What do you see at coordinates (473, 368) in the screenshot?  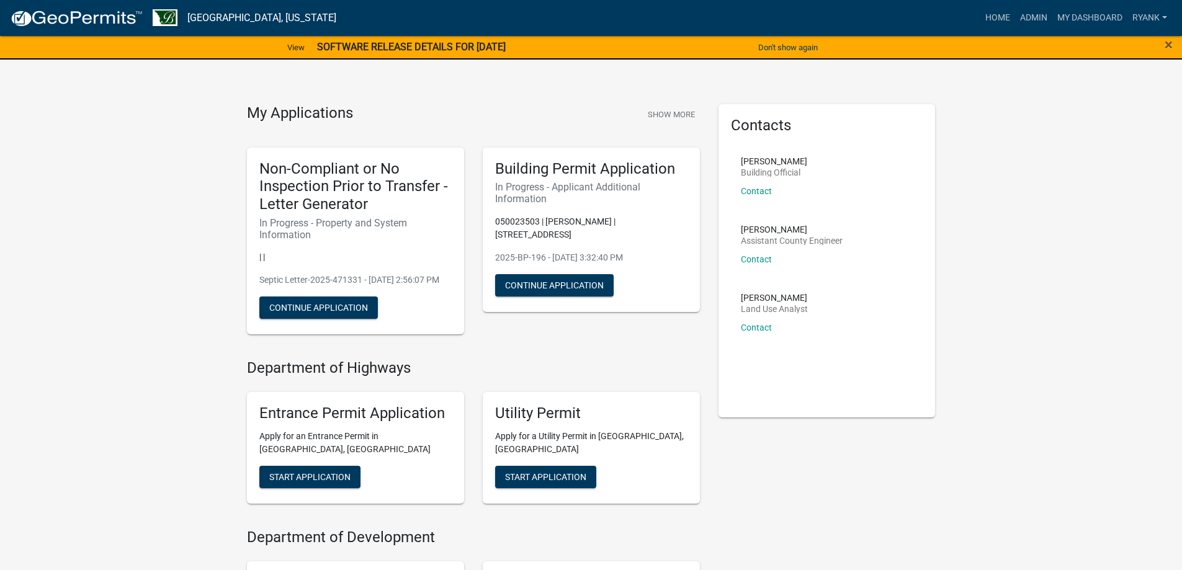 I see `h4: Department of Highways` at bounding box center [473, 368].